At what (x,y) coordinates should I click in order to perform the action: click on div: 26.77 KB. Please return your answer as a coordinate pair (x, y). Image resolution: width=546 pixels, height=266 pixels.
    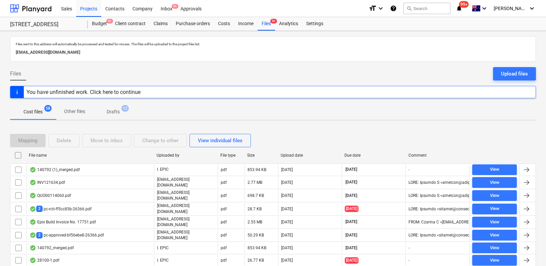
    Looking at the image, I should click on (256, 260).